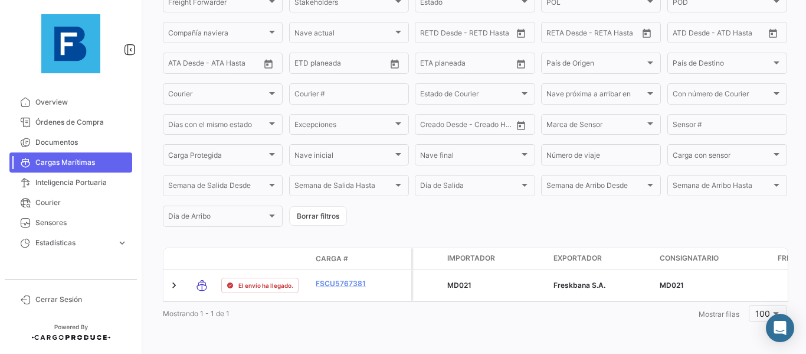 The height and width of the screenshot is (354, 806). I want to click on span: Documentos, so click(81, 142).